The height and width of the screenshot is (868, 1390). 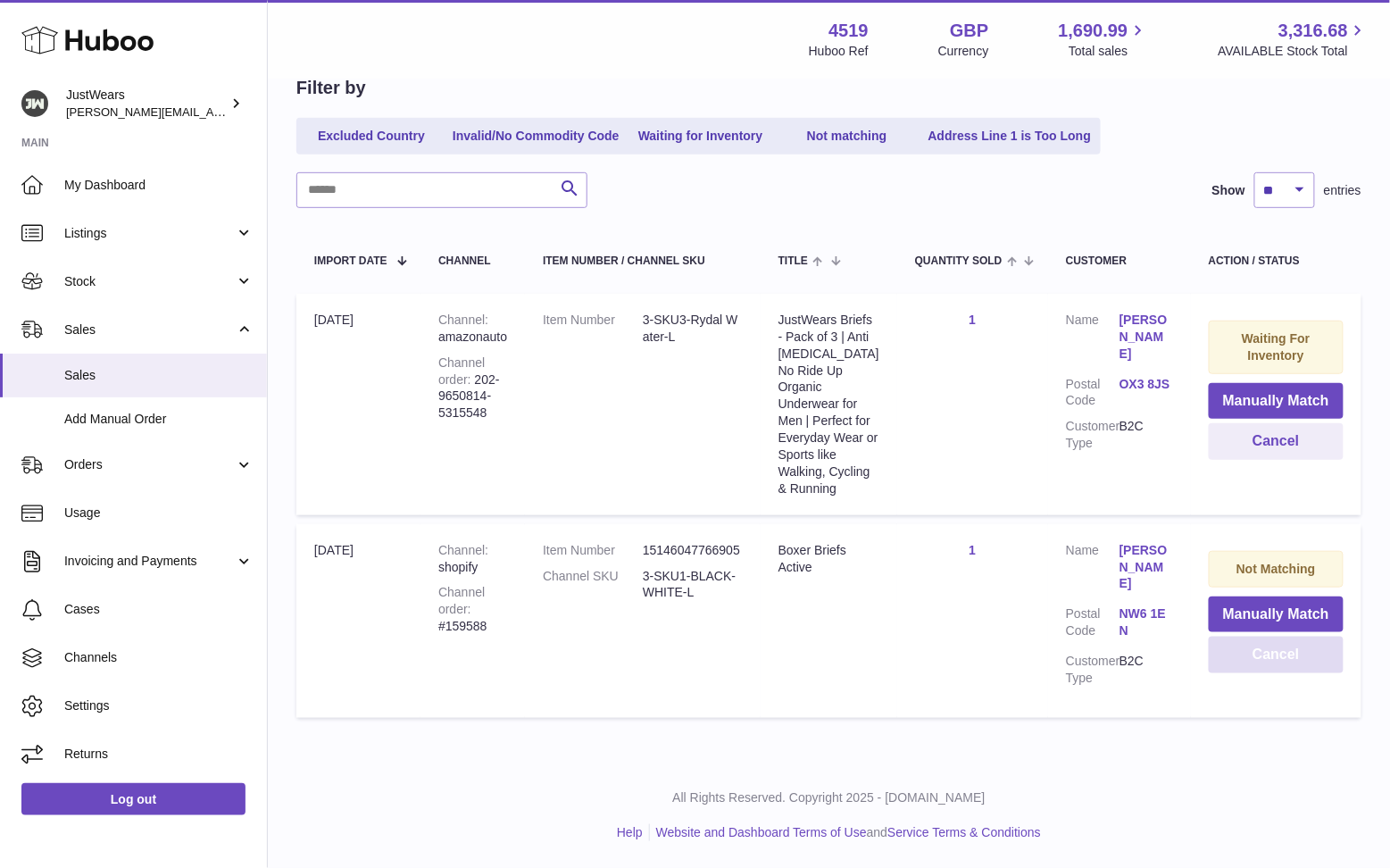 What do you see at coordinates (35, 103) in the screenshot?
I see `img: josh@just-wears.com` at bounding box center [35, 103].